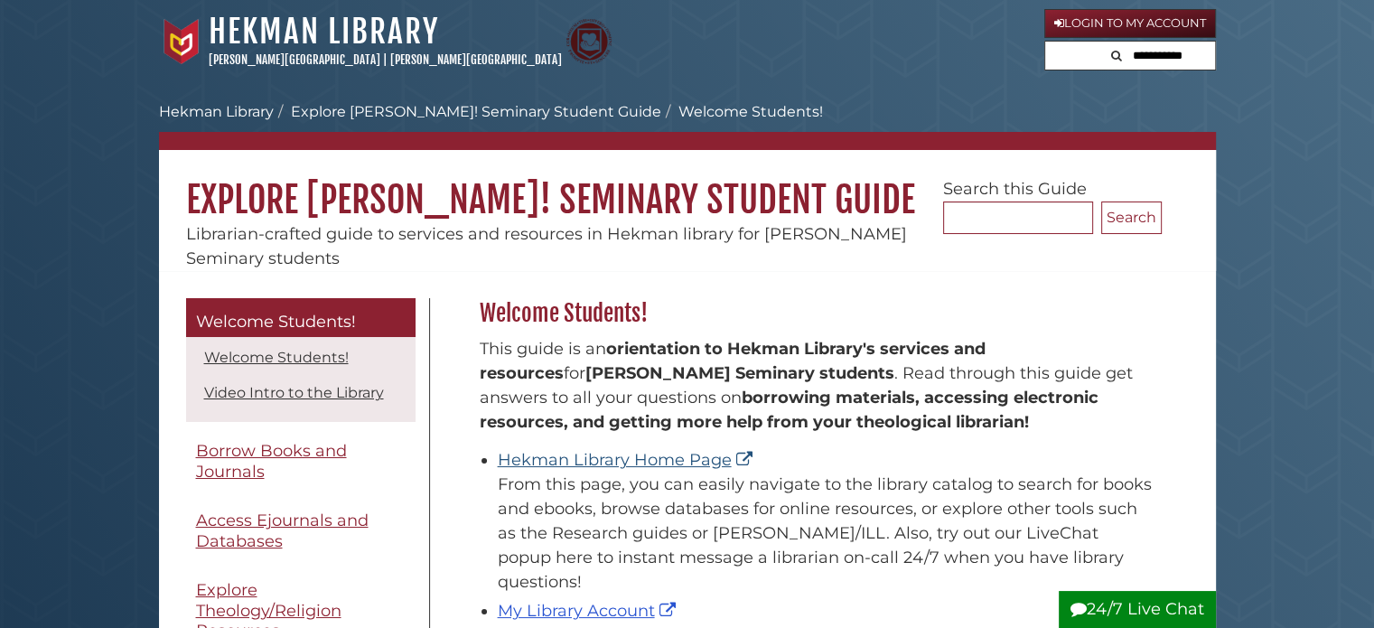  I want to click on a: Borrow Books and Journals, so click(301, 461).